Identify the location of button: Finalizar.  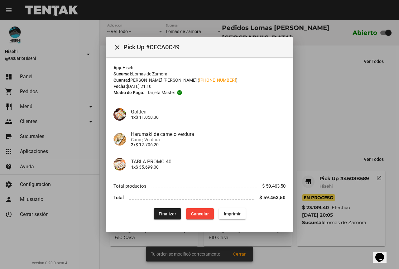
(167, 214).